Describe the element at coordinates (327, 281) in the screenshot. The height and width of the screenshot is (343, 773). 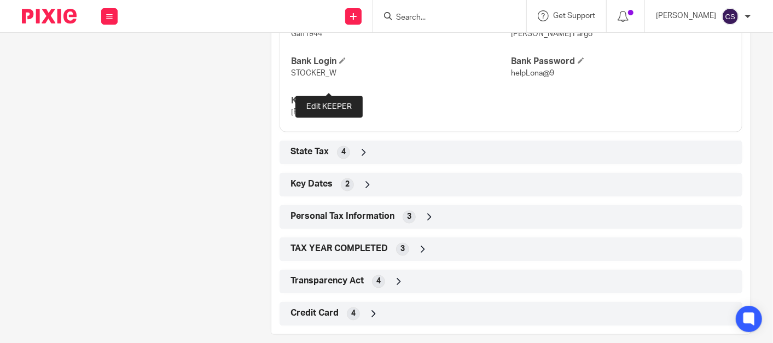
I see `span: Transparency Act` at that location.